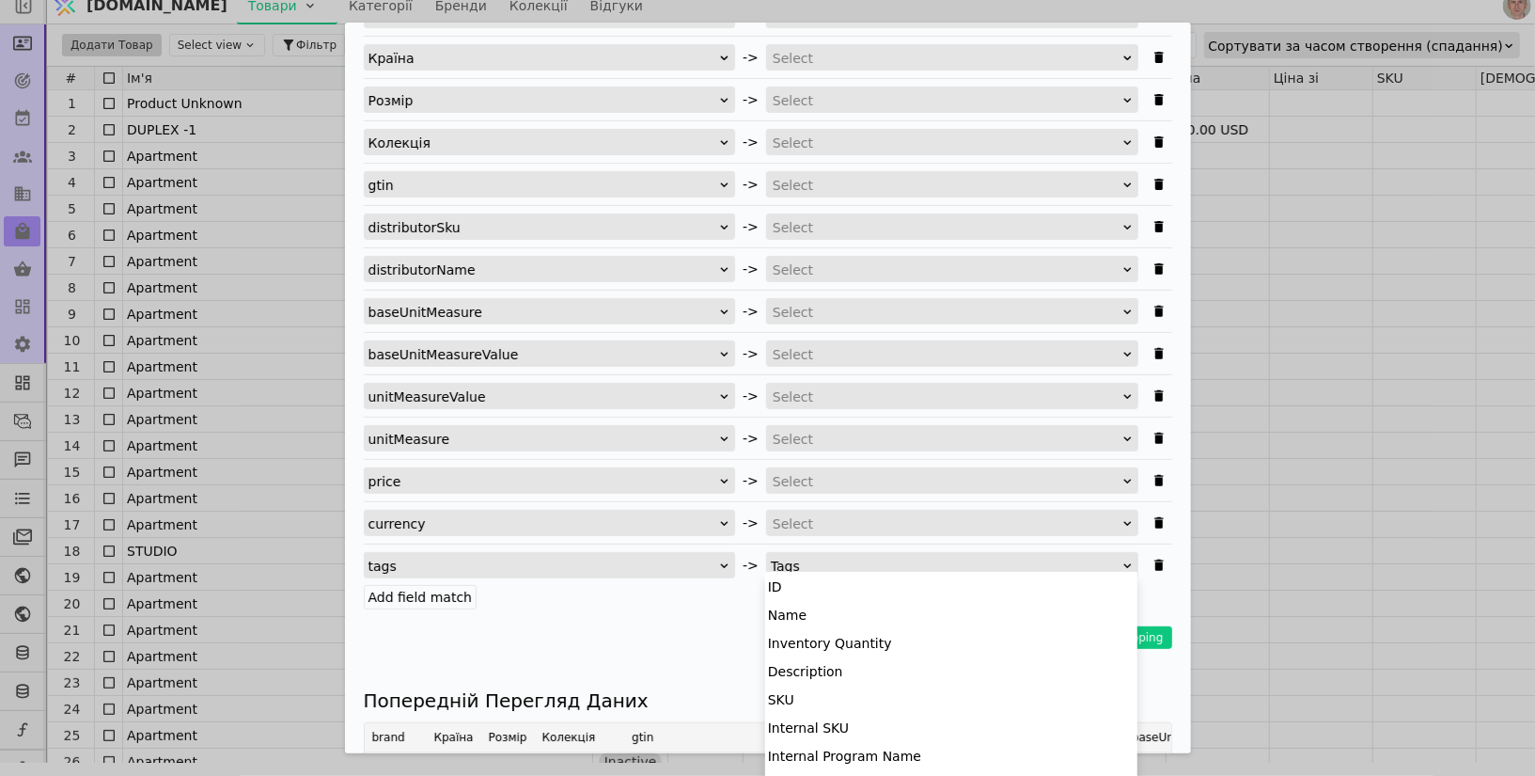  I want to click on div: baseUnitMeasureValue, so click(543, 354).